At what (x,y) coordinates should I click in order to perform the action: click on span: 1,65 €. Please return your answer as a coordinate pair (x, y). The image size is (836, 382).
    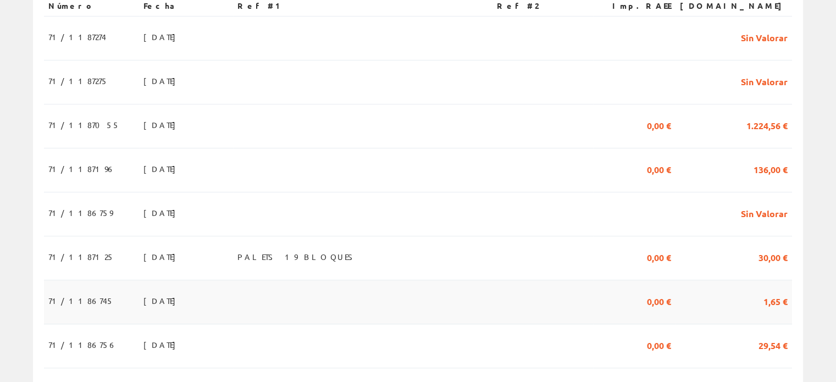
    Looking at the image, I should click on (775, 301).